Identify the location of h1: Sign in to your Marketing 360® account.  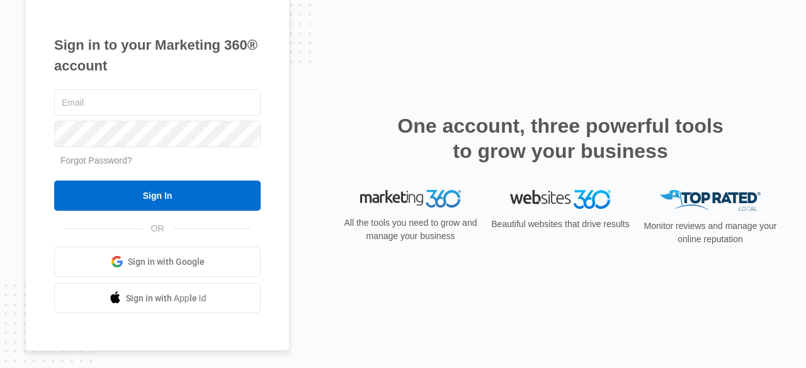
(157, 55).